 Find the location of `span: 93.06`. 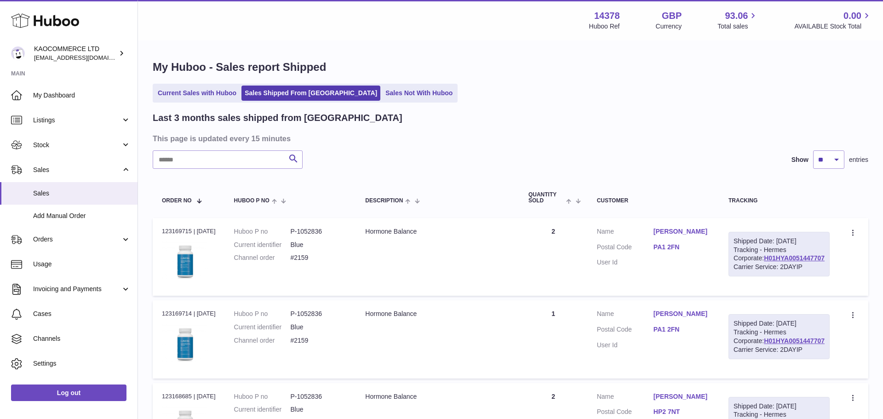

span: 93.06 is located at coordinates (736, 16).